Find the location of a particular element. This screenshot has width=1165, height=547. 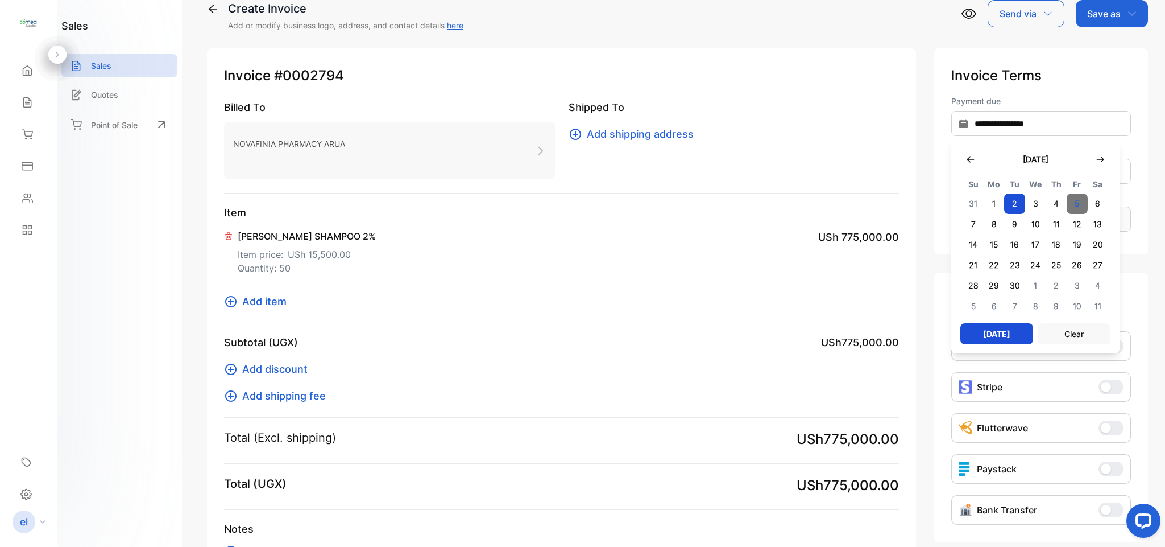

span: USh 775,000.00 is located at coordinates (859, 237).